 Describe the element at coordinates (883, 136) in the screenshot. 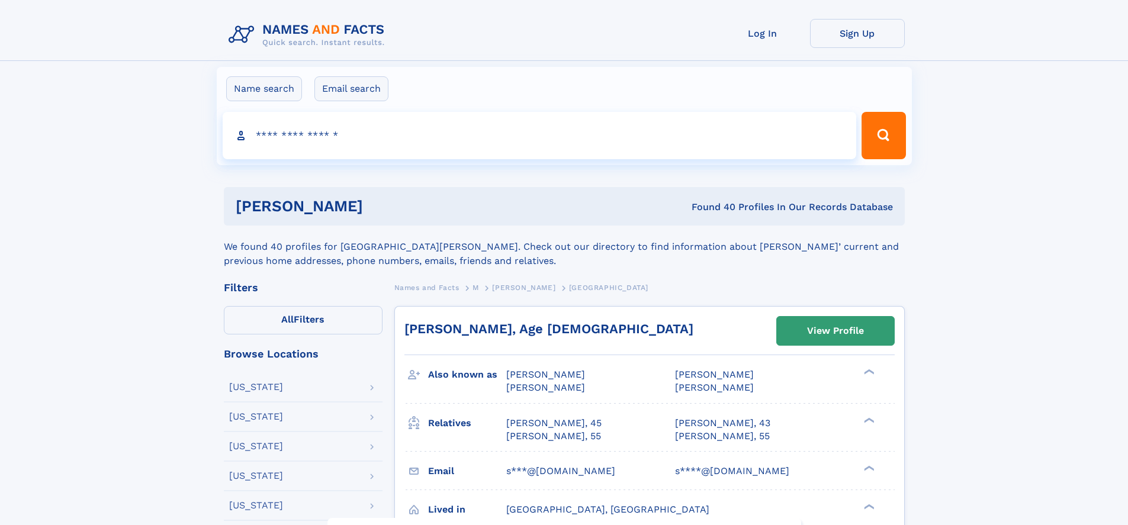

I see `button: Search Button` at that location.